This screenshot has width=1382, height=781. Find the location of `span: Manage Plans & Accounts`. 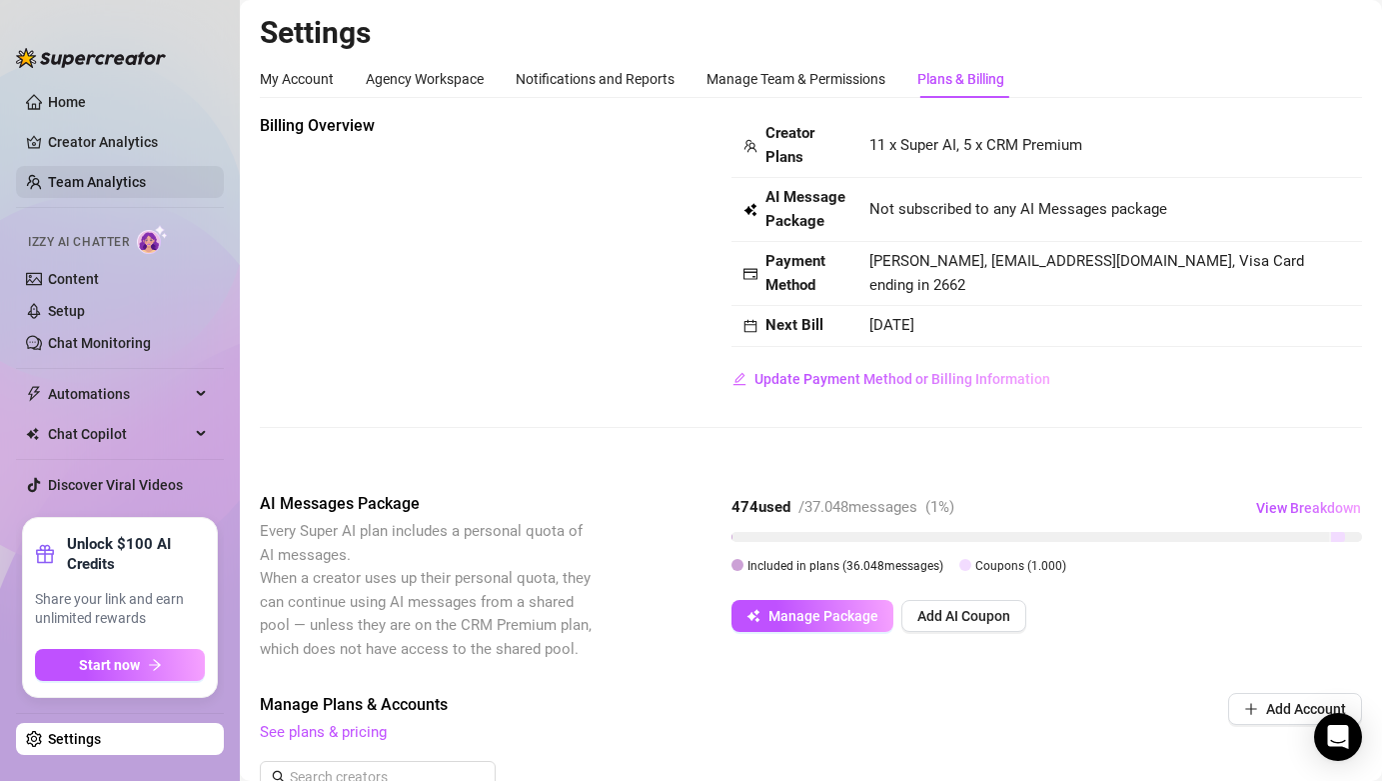

span: Manage Plans & Accounts is located at coordinates (676, 705).